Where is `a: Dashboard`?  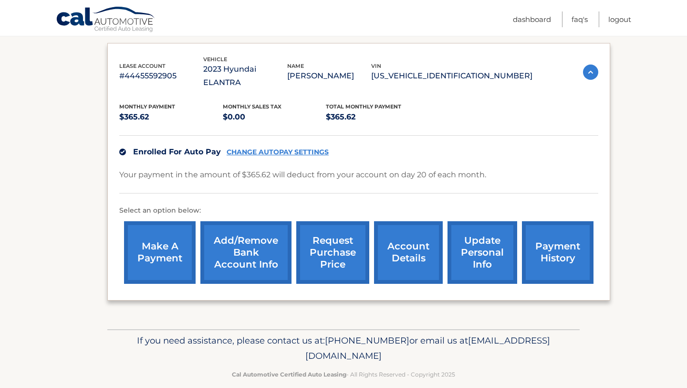 a: Dashboard is located at coordinates (532, 19).